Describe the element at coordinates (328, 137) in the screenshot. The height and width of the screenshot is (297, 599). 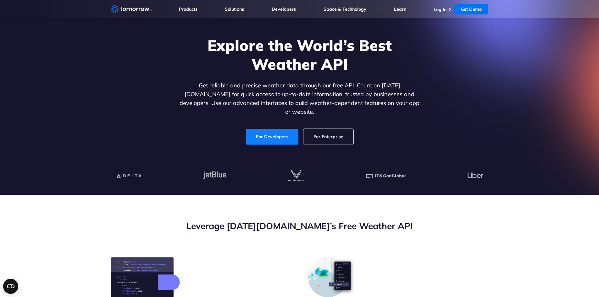
I see `a: For Enterprise` at that location.